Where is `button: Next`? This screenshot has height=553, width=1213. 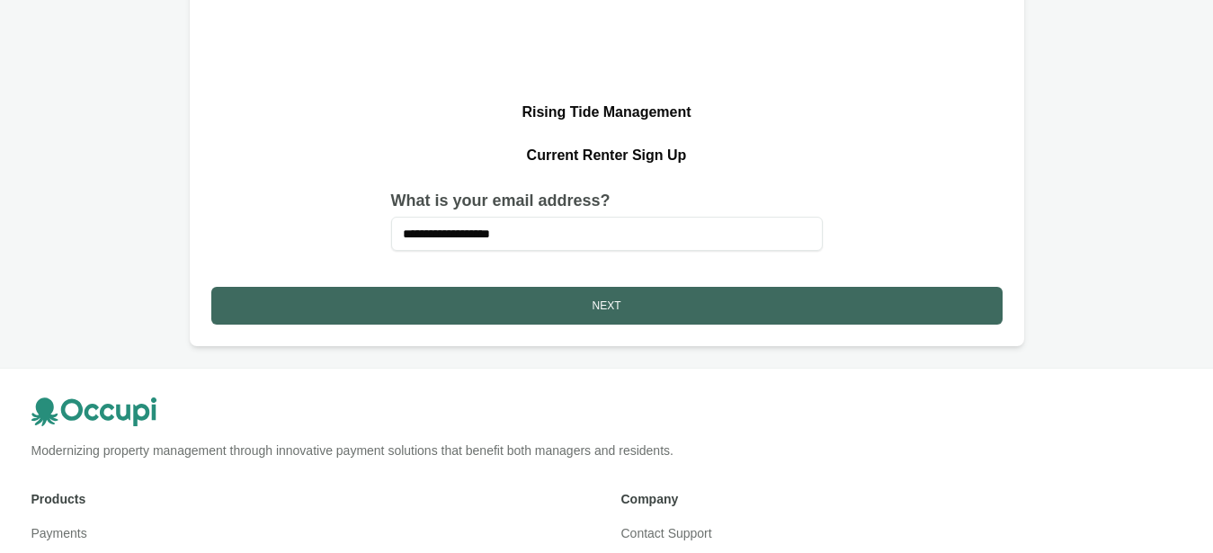 button: Next is located at coordinates (607, 306).